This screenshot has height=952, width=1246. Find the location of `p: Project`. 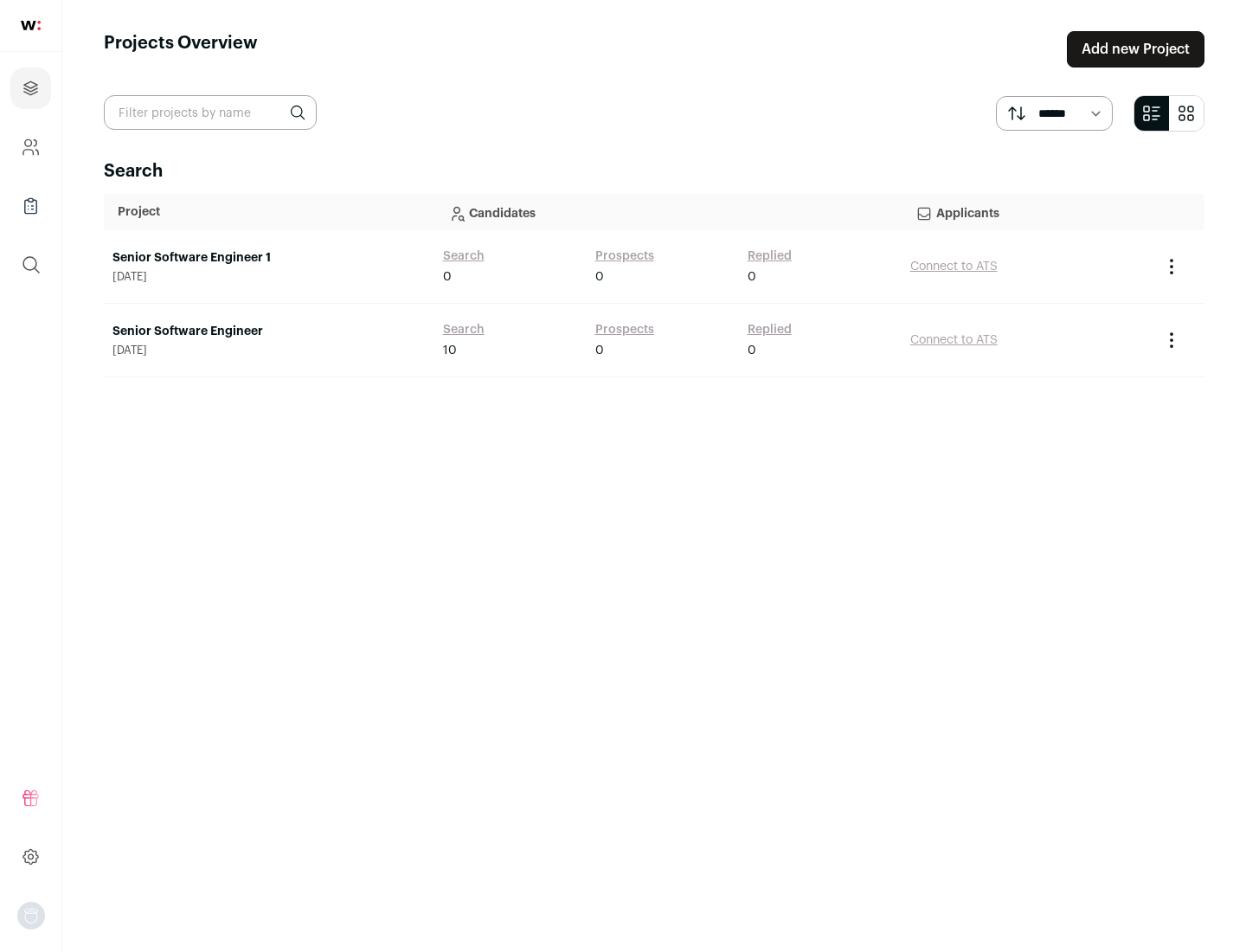

p: Project is located at coordinates (269, 212).